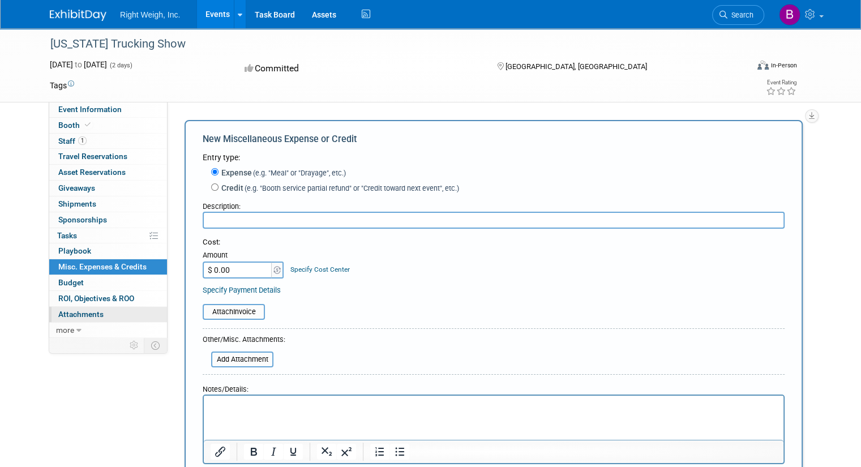 The width and height of the screenshot is (861, 467). Describe the element at coordinates (108, 220) in the screenshot. I see `a: Sponsorships` at that location.